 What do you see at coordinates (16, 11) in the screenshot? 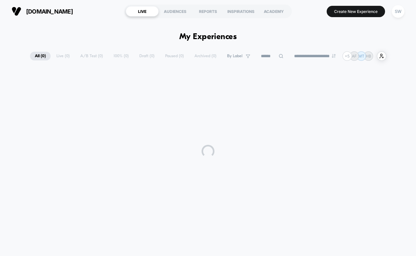
I see `img: Visually logo` at bounding box center [16, 11].